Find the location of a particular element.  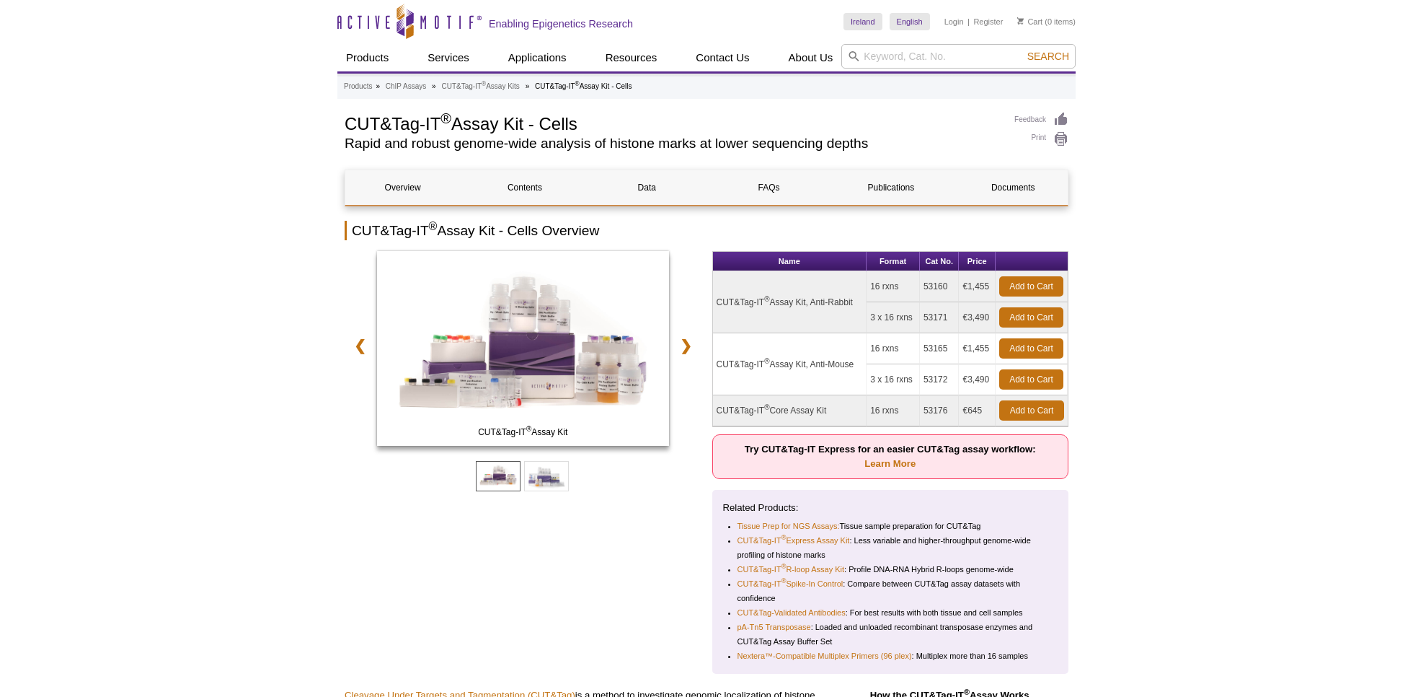

input: Keyword, Cat. No. is located at coordinates (958, 56).